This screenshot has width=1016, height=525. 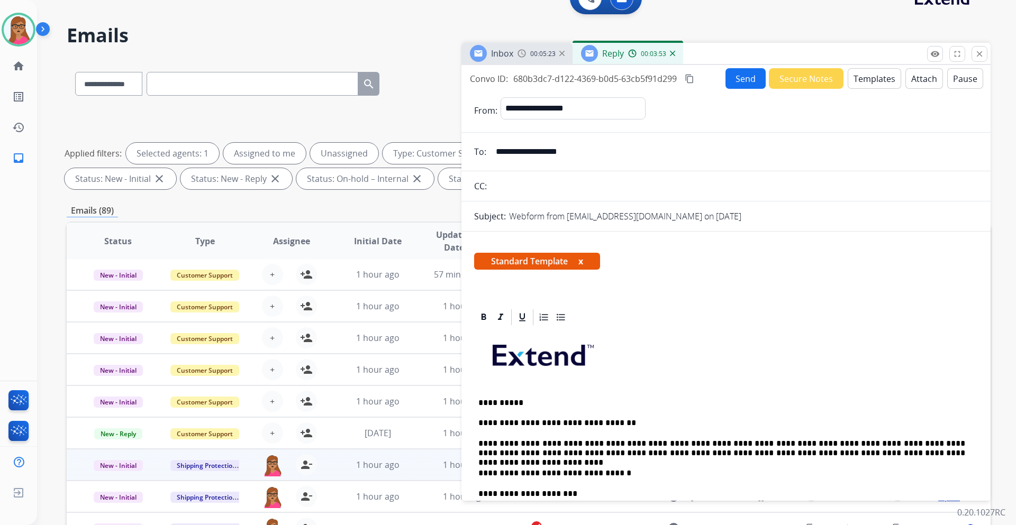 What do you see at coordinates (464, 275) in the screenshot?
I see `span: 57 minutes ago` at bounding box center [464, 275].